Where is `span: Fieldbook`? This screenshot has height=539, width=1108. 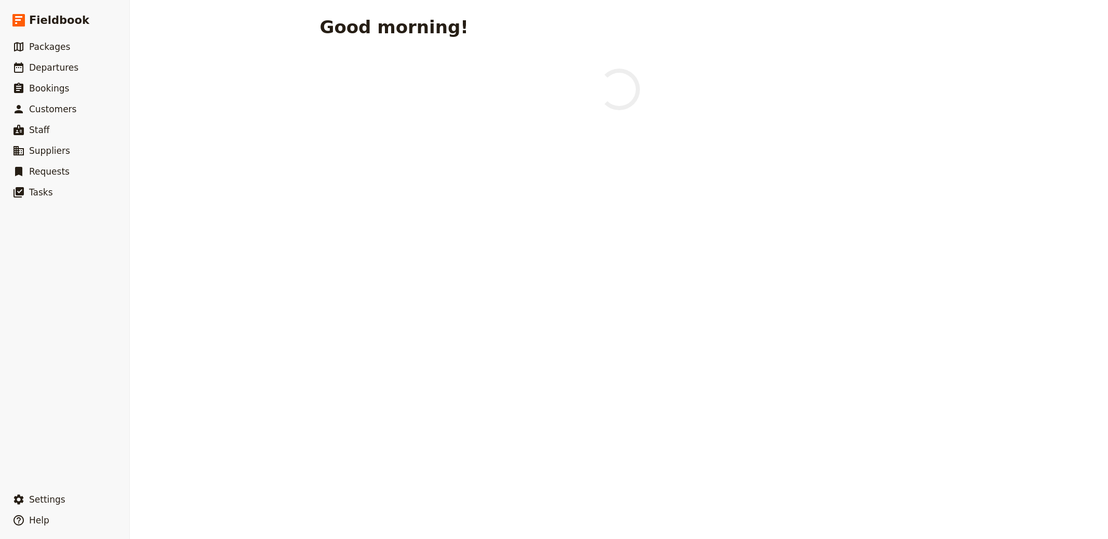
span: Fieldbook is located at coordinates (59, 20).